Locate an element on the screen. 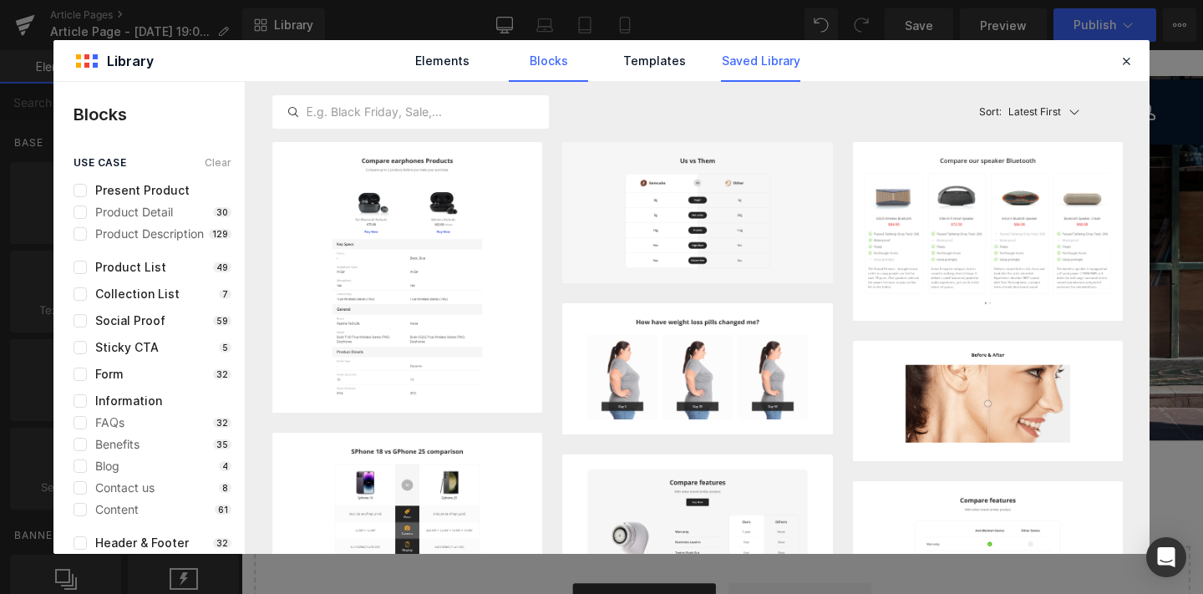 The width and height of the screenshot is (1203, 594). input: E.g. Black Friday, Sale,... is located at coordinates (410, 112).